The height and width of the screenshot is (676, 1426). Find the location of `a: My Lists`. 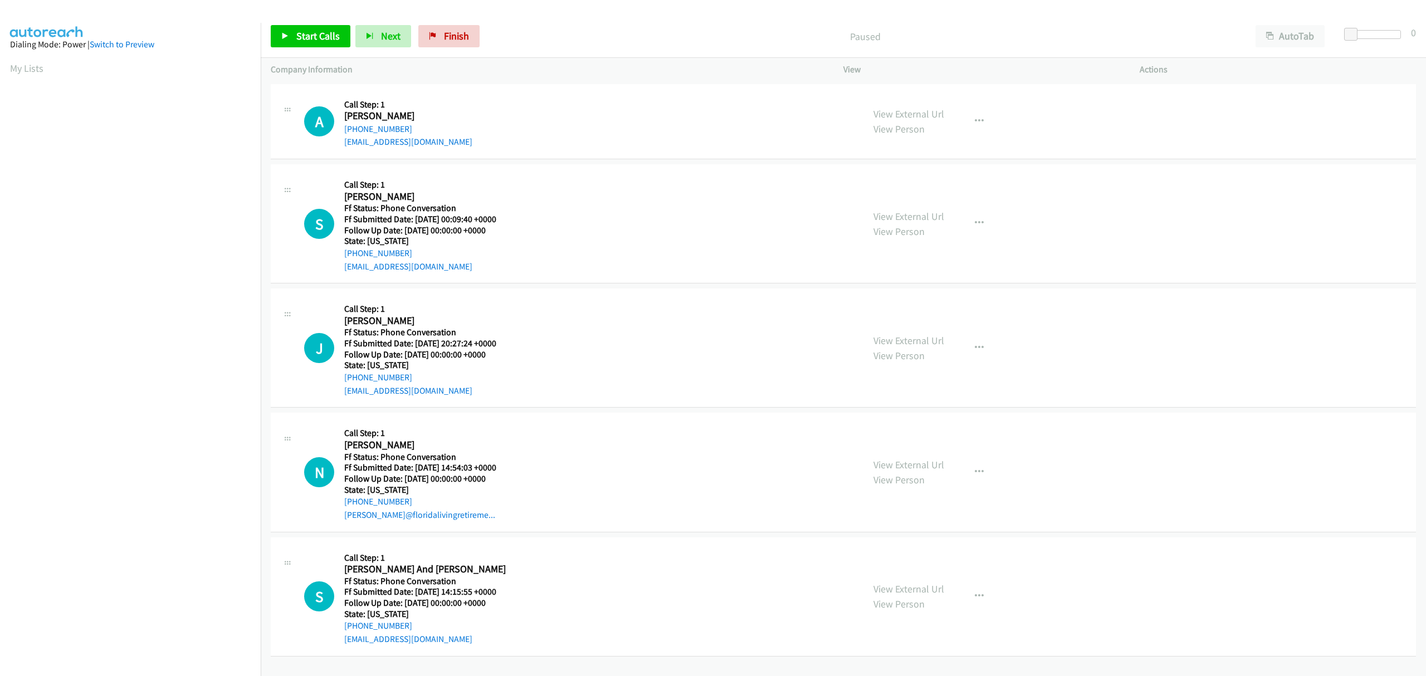

a: My Lists is located at coordinates (27, 68).